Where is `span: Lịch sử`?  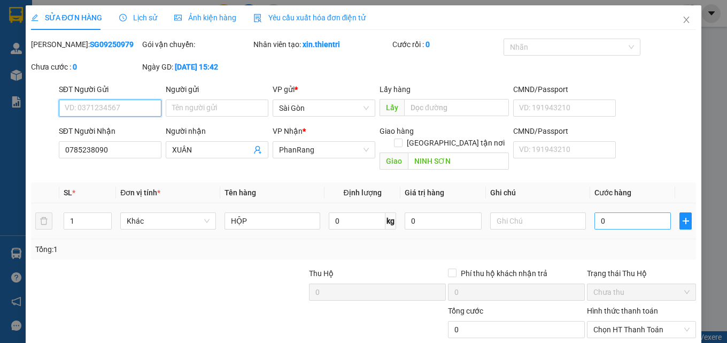
span: Lịch sử is located at coordinates (138, 18).